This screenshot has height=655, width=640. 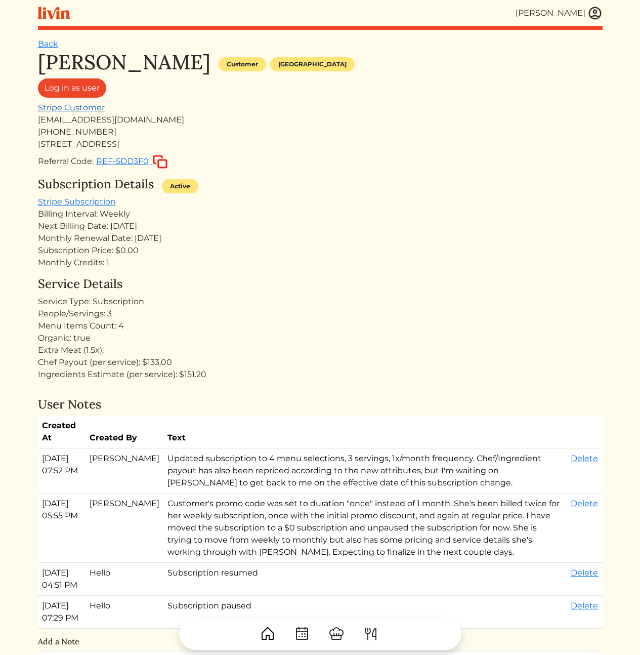 What do you see at coordinates (371, 633) in the screenshot?
I see `img: ForkKnife-55491504ffdb50bab0c1e09e7649658475375261d09fd45db06cec23bce548bf.svg` at bounding box center [371, 633].